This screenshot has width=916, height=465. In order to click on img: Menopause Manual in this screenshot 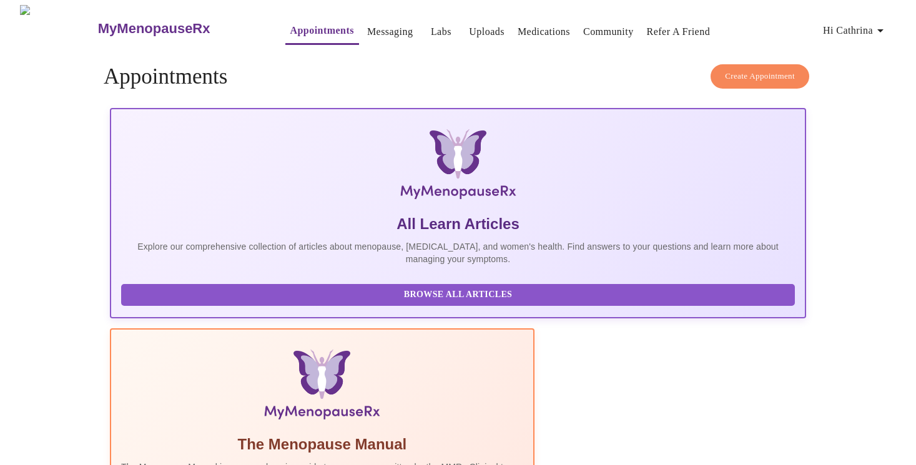, I will do `click(321, 387)`.